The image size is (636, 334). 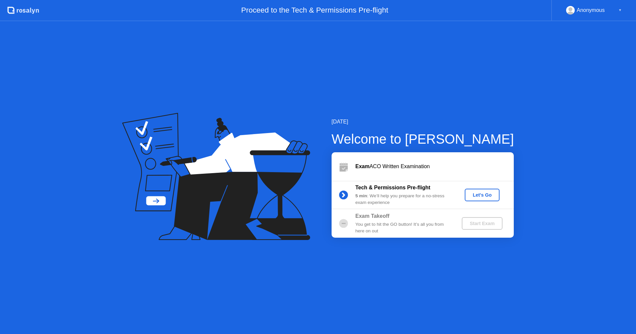 I want to click on div: : We’ll help you prepare for a no-stress exam experience, so click(x=403, y=199).